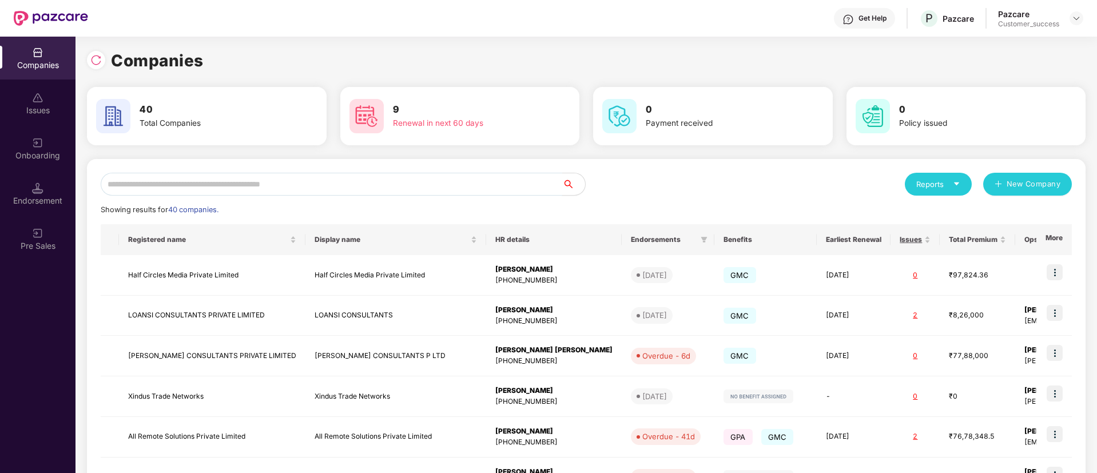  Describe the element at coordinates (759, 396) in the screenshot. I see `img: svg+xml;base64,PHN2ZyB4bWxucz0iaHR0cDovL3d3dy53My5vcmcvMjAwMC9zdmciIHdpZHRoPSIxMjIiIGhlaWdodD0iMj...` at that location.